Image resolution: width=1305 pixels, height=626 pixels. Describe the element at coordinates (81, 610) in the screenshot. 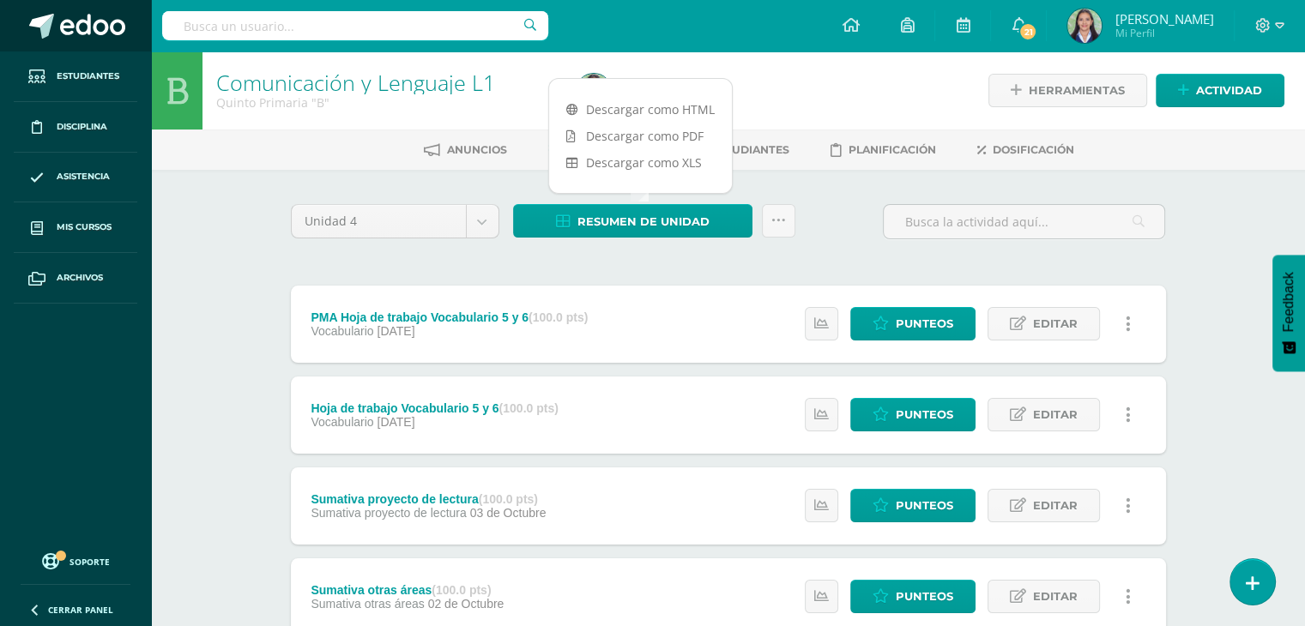

I see `span: Cerrar panel` at that location.